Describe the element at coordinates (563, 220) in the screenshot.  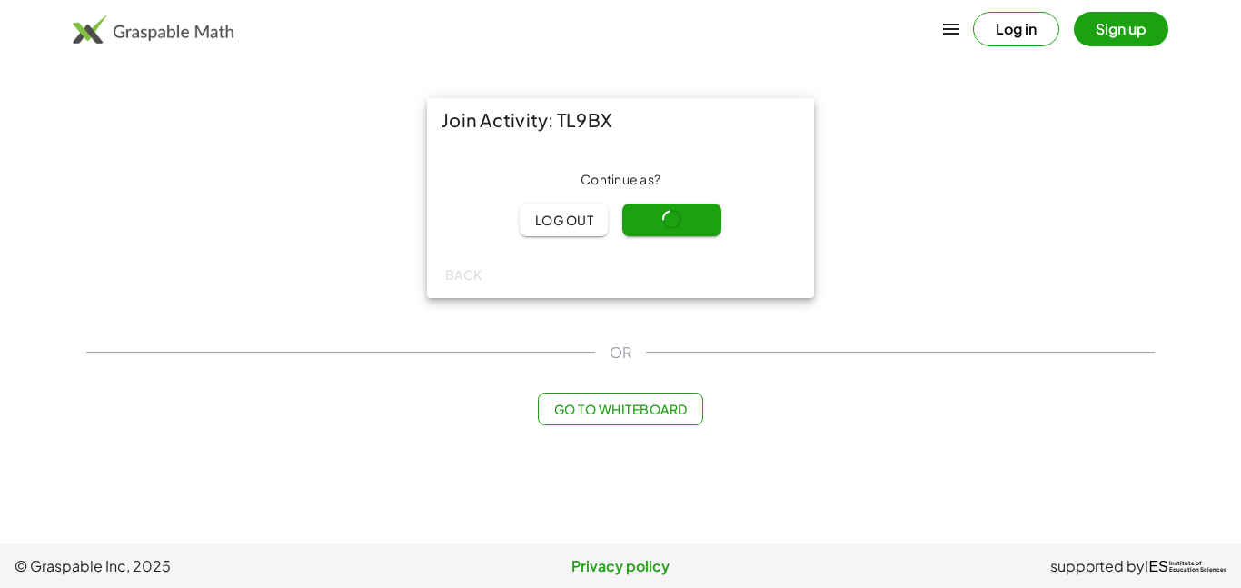
I see `button: Log out` at that location.